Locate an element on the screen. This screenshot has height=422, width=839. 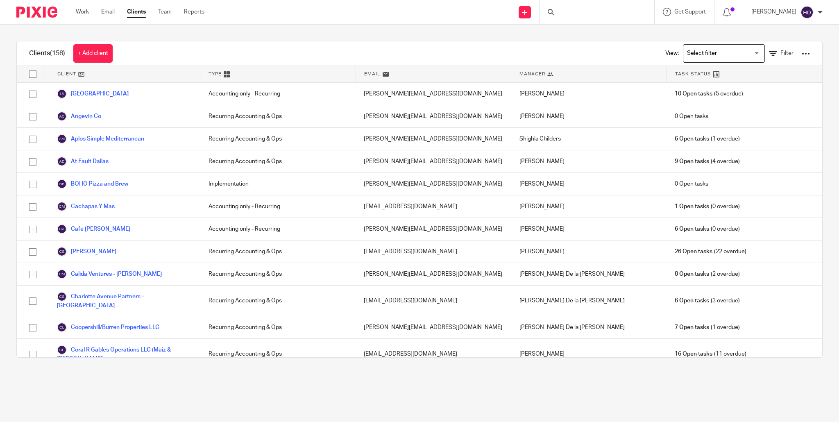
input: Select all is located at coordinates (33, 74).